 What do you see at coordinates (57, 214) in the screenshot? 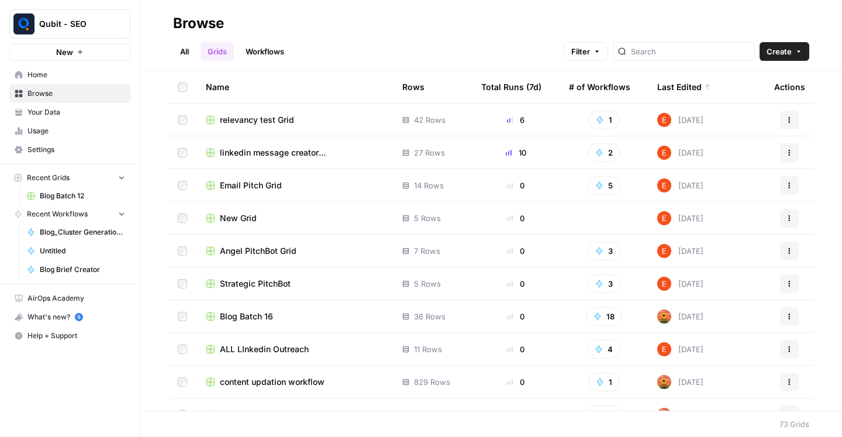
I see `span: Recent Workflows` at bounding box center [57, 214].